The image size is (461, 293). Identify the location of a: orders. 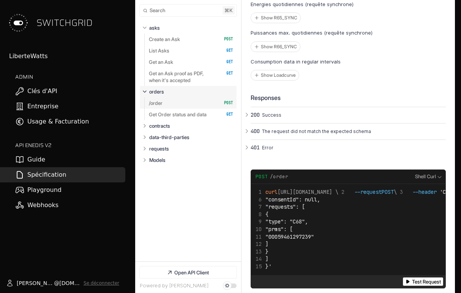
(191, 91).